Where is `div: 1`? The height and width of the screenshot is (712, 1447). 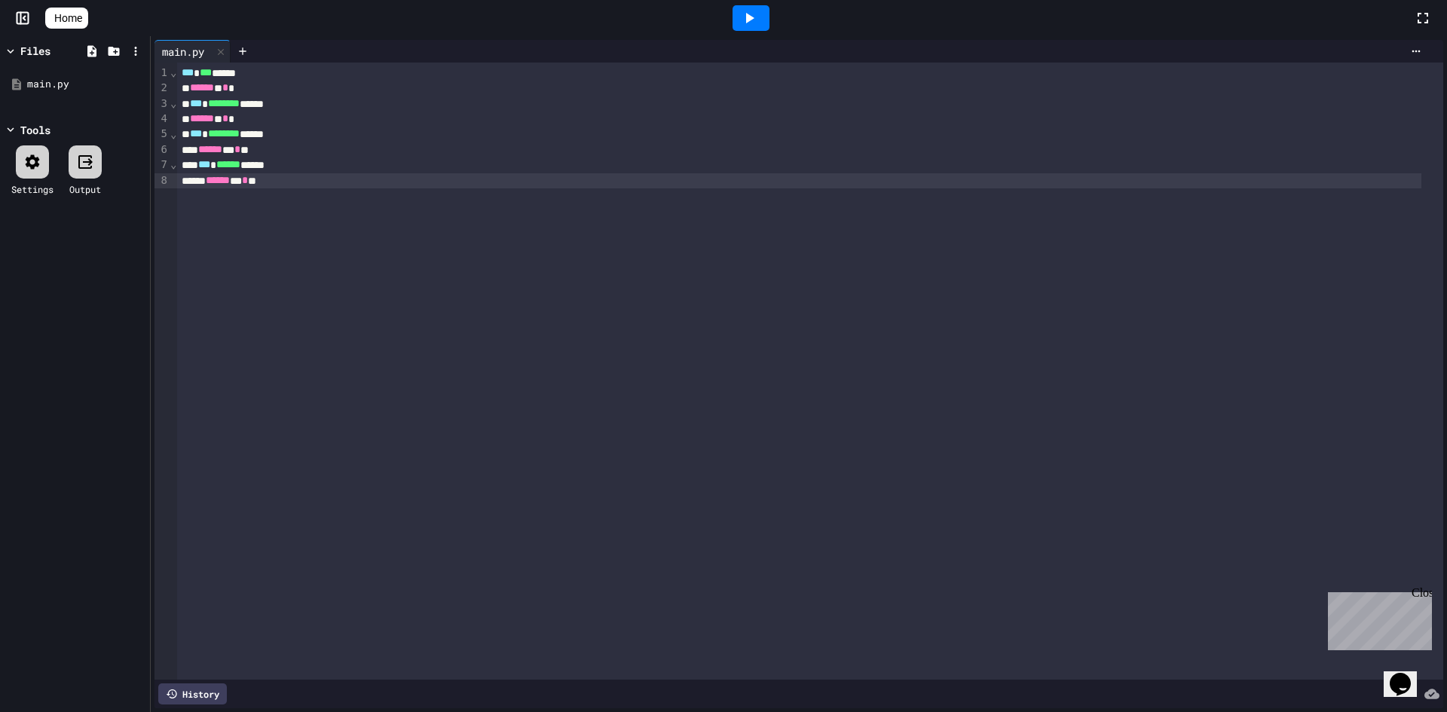 div: 1 is located at coordinates (162, 73).